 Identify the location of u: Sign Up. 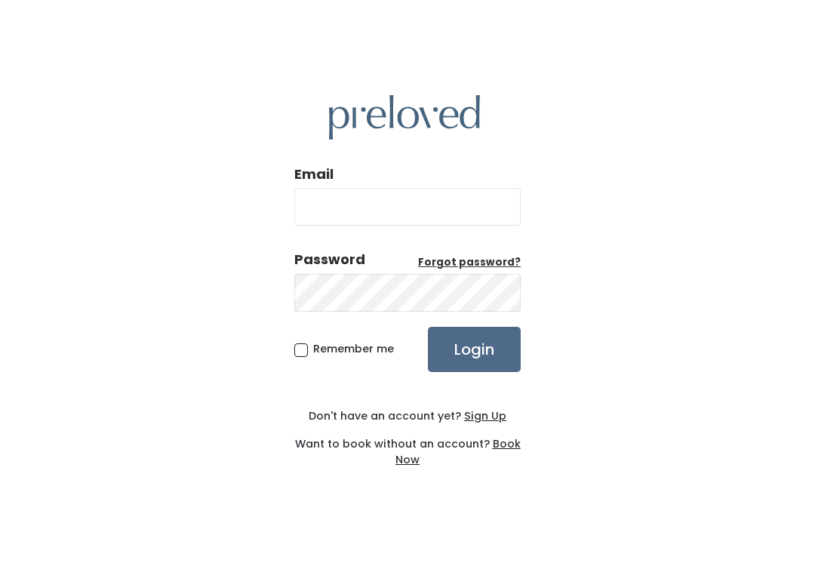
(485, 416).